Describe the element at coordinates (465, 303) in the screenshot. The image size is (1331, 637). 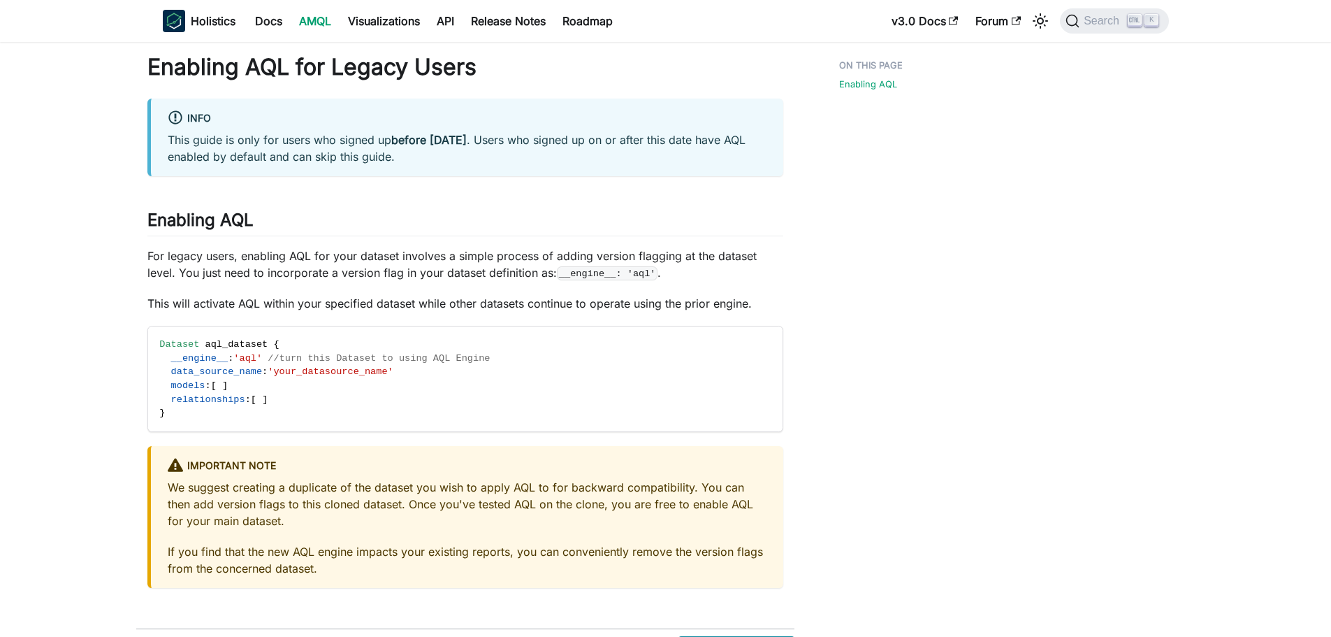
I see `p: This will activate AQL within your specified dataset while other datasets continue to operate usi...` at that location.